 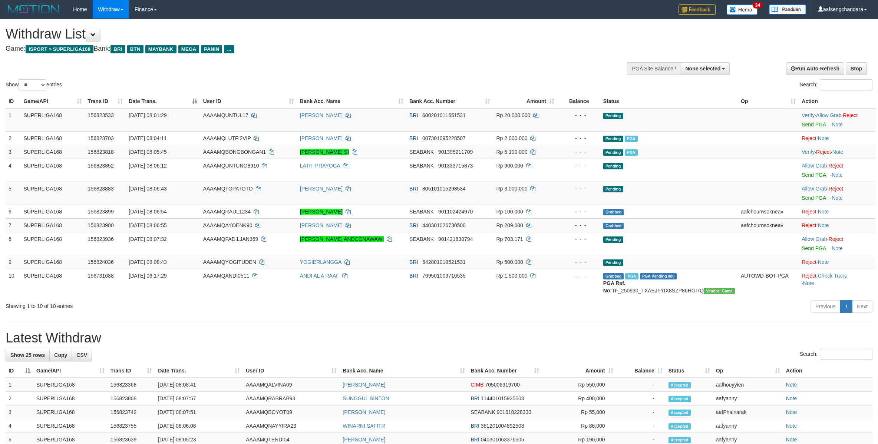 I want to click on span: Copy 901395211709 to clipboard, so click(x=455, y=152).